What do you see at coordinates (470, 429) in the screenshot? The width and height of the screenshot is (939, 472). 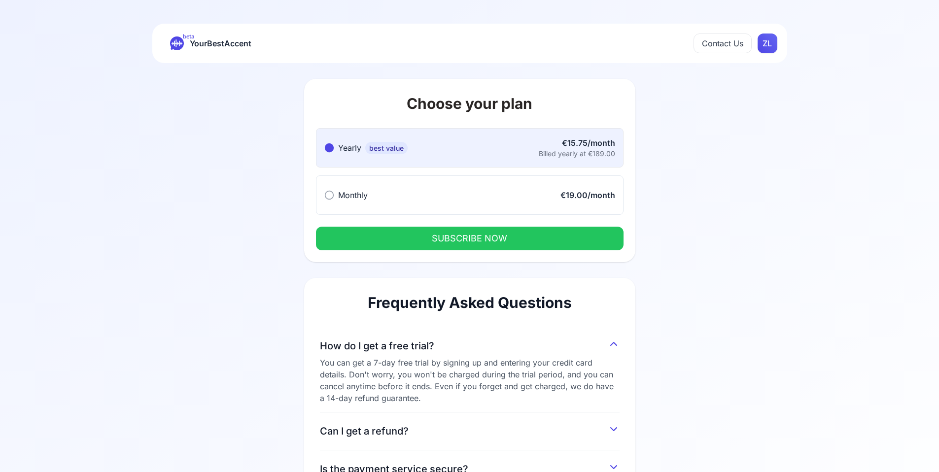 I see `button: Can I get a refund?` at bounding box center [470, 429].